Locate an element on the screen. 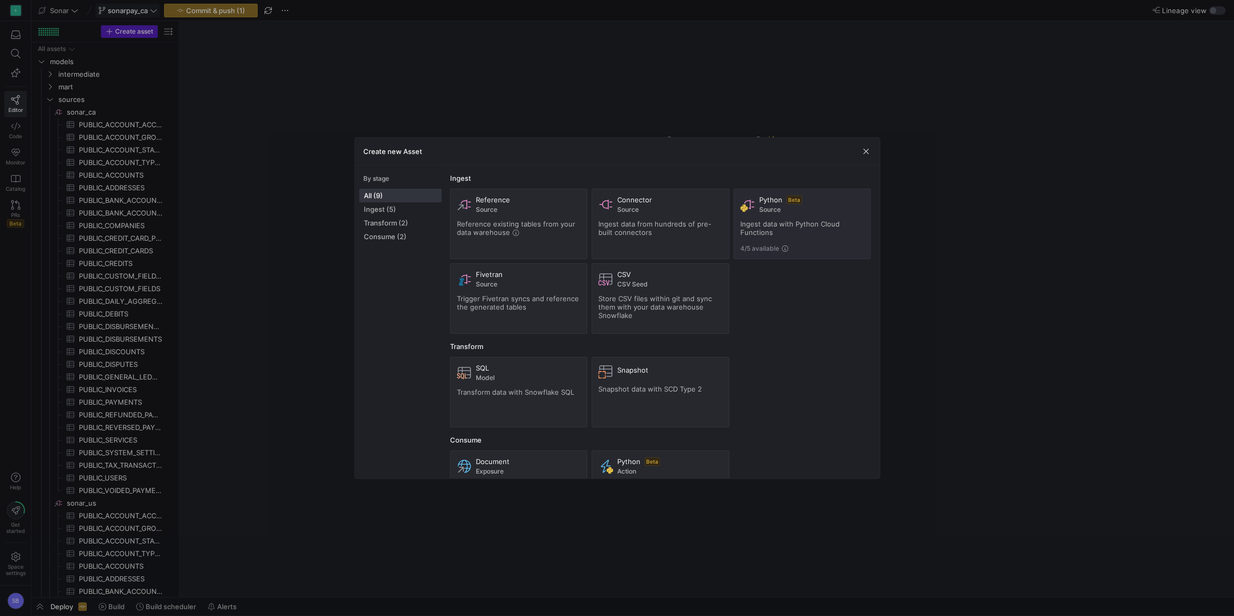  span: Reference existing tables from your data warehouse is located at coordinates (516, 228).